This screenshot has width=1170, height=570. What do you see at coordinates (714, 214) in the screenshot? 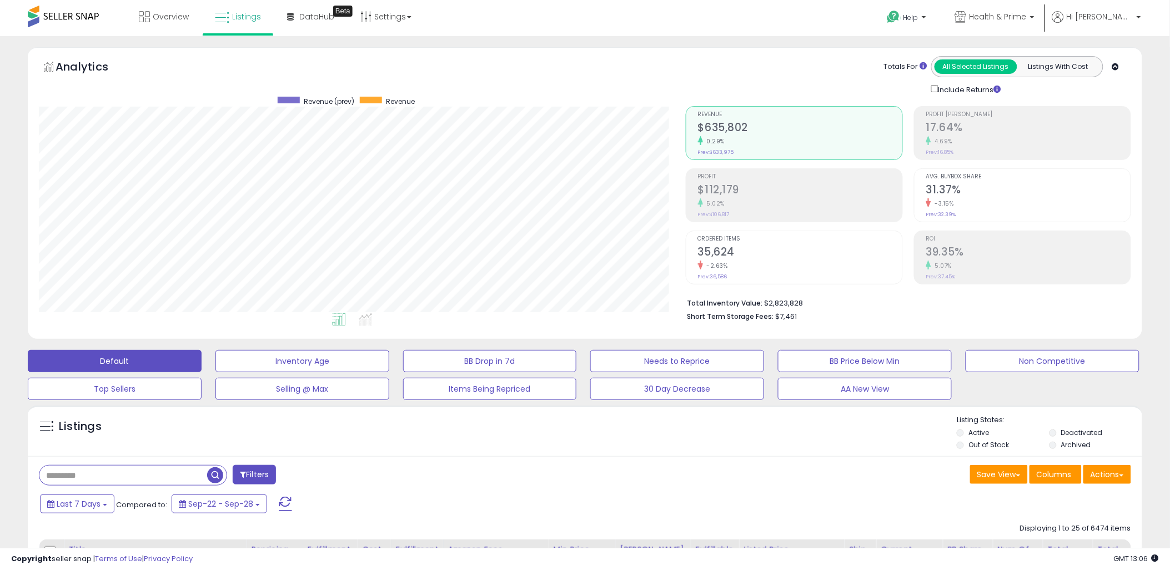
I see `small: Prev: $106,817` at bounding box center [714, 214].